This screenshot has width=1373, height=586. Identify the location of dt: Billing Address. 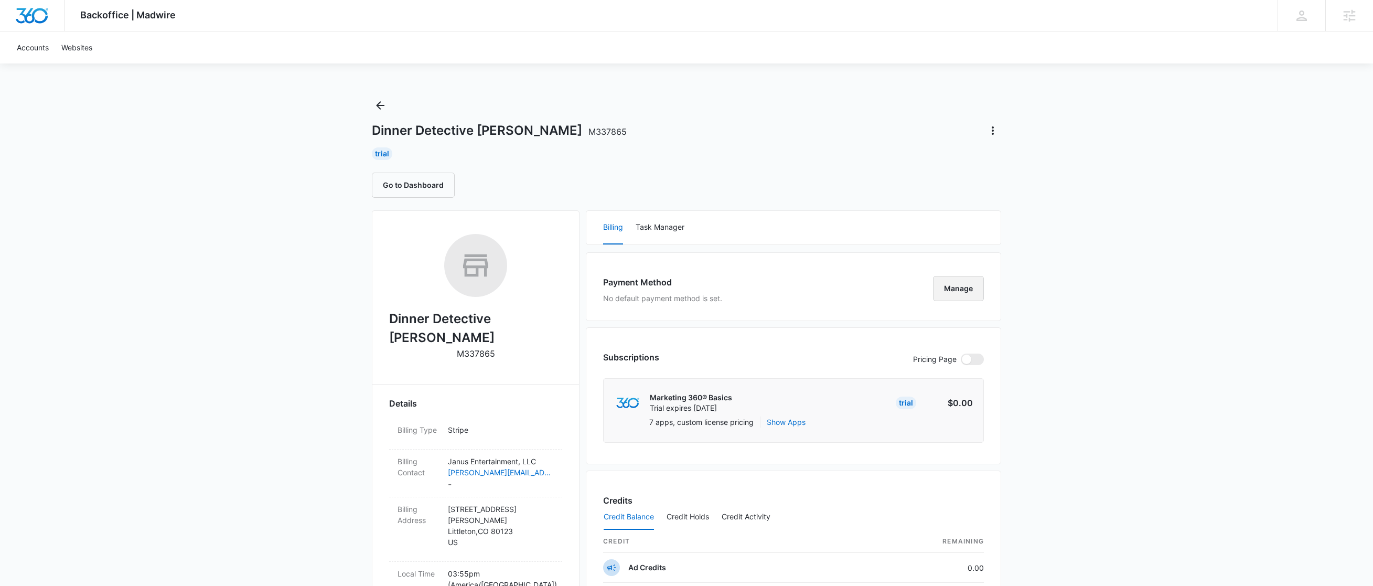
(419, 515).